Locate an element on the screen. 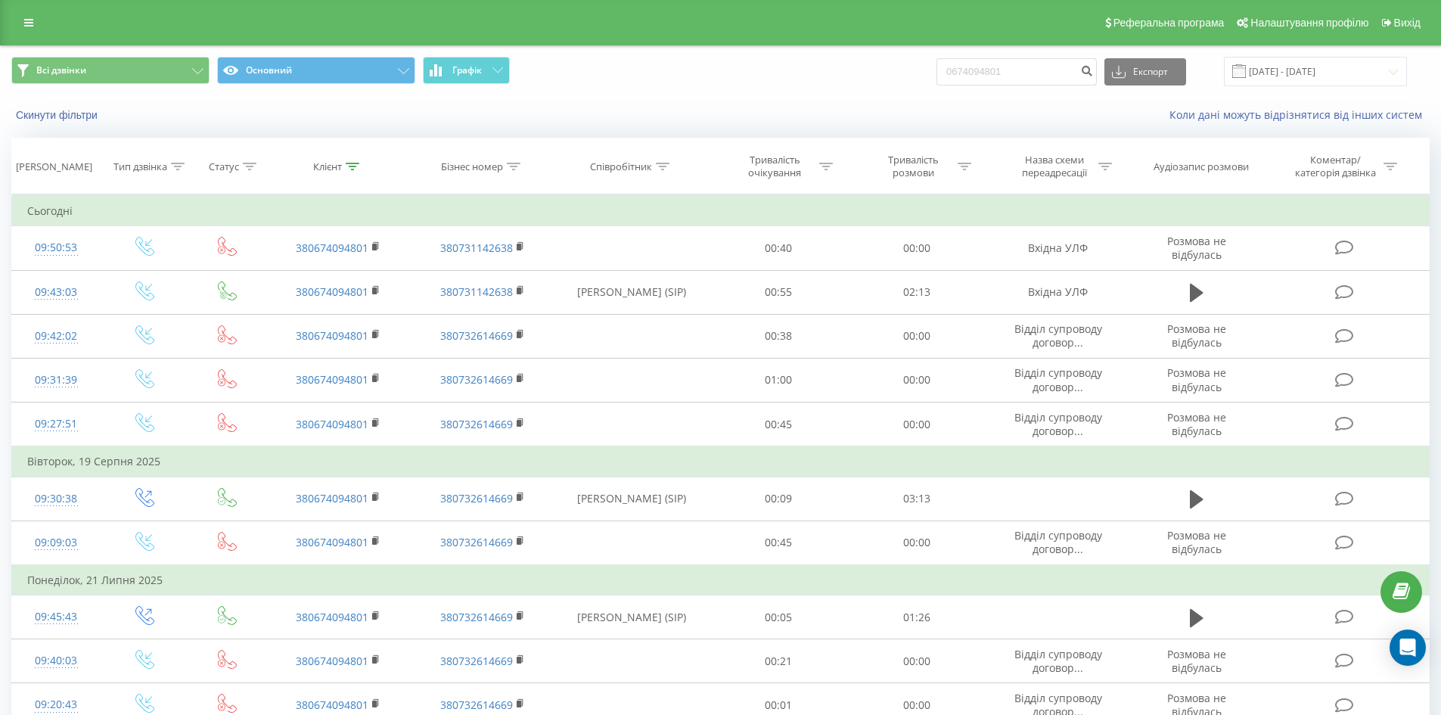 The image size is (1441, 715). div: 09:30:38 is located at coordinates (56, 498).